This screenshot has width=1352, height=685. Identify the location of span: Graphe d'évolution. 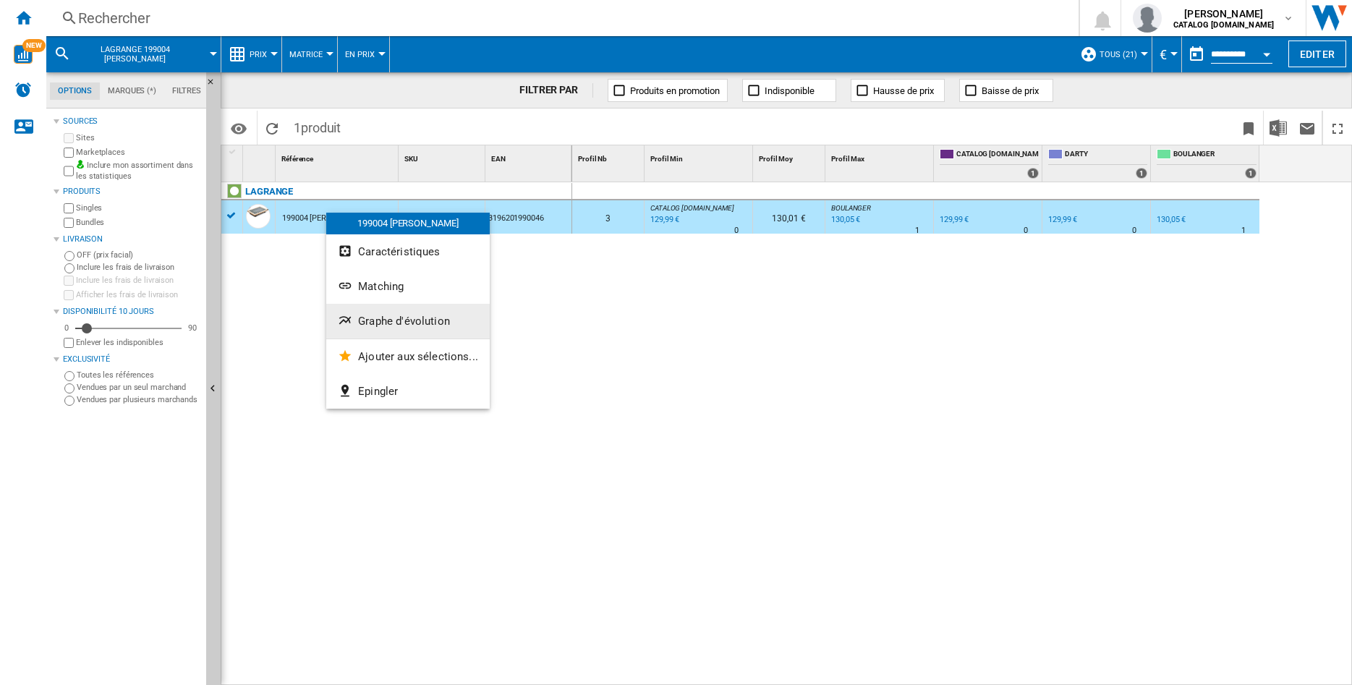
(404, 321).